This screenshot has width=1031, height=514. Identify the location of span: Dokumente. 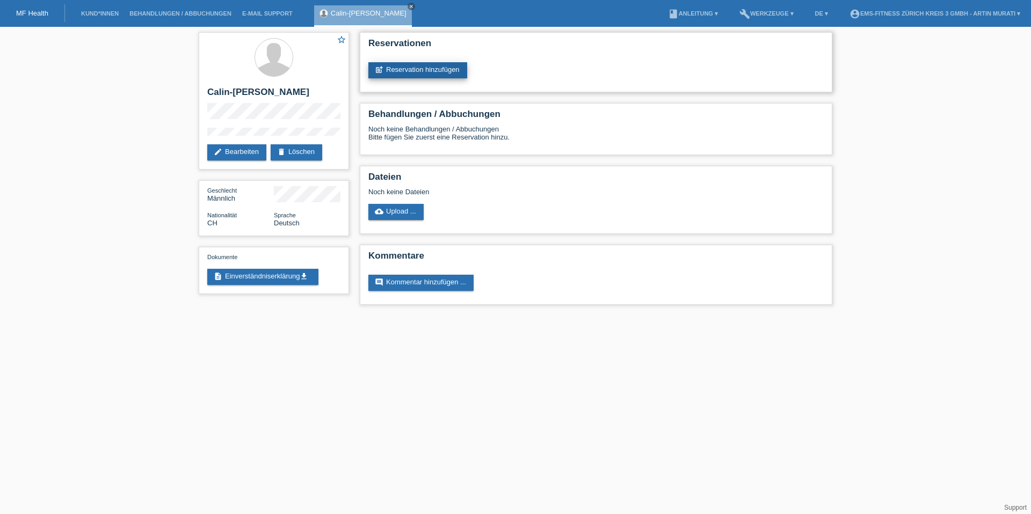
(222, 257).